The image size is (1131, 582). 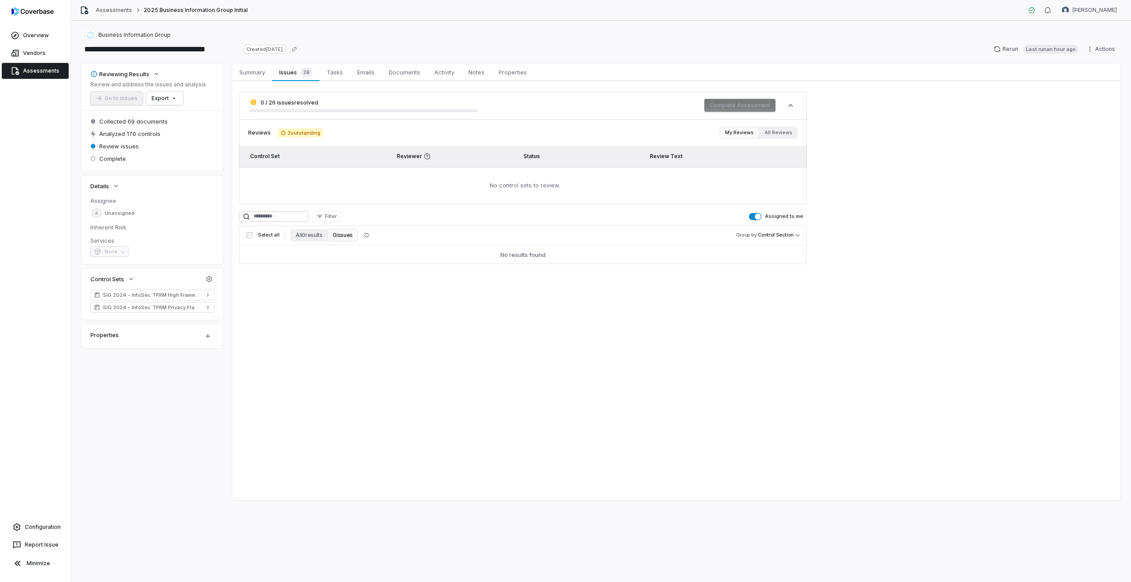 What do you see at coordinates (531, 156) in the screenshot?
I see `span: Status` at bounding box center [531, 156].